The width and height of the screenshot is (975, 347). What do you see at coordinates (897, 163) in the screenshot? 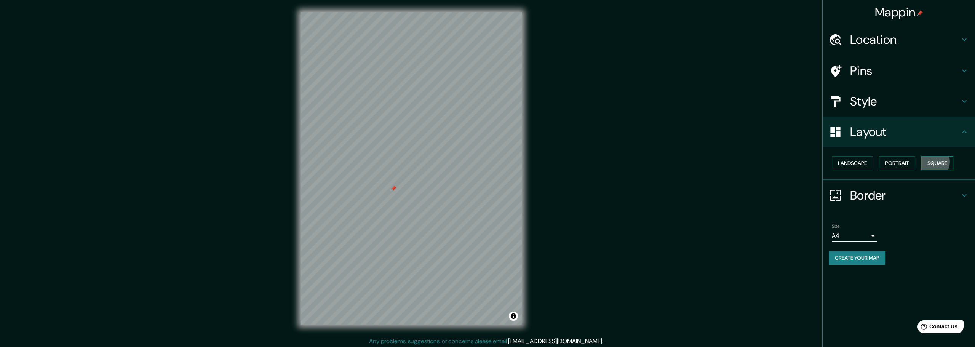
I see `button: Portrait` at bounding box center [897, 163].